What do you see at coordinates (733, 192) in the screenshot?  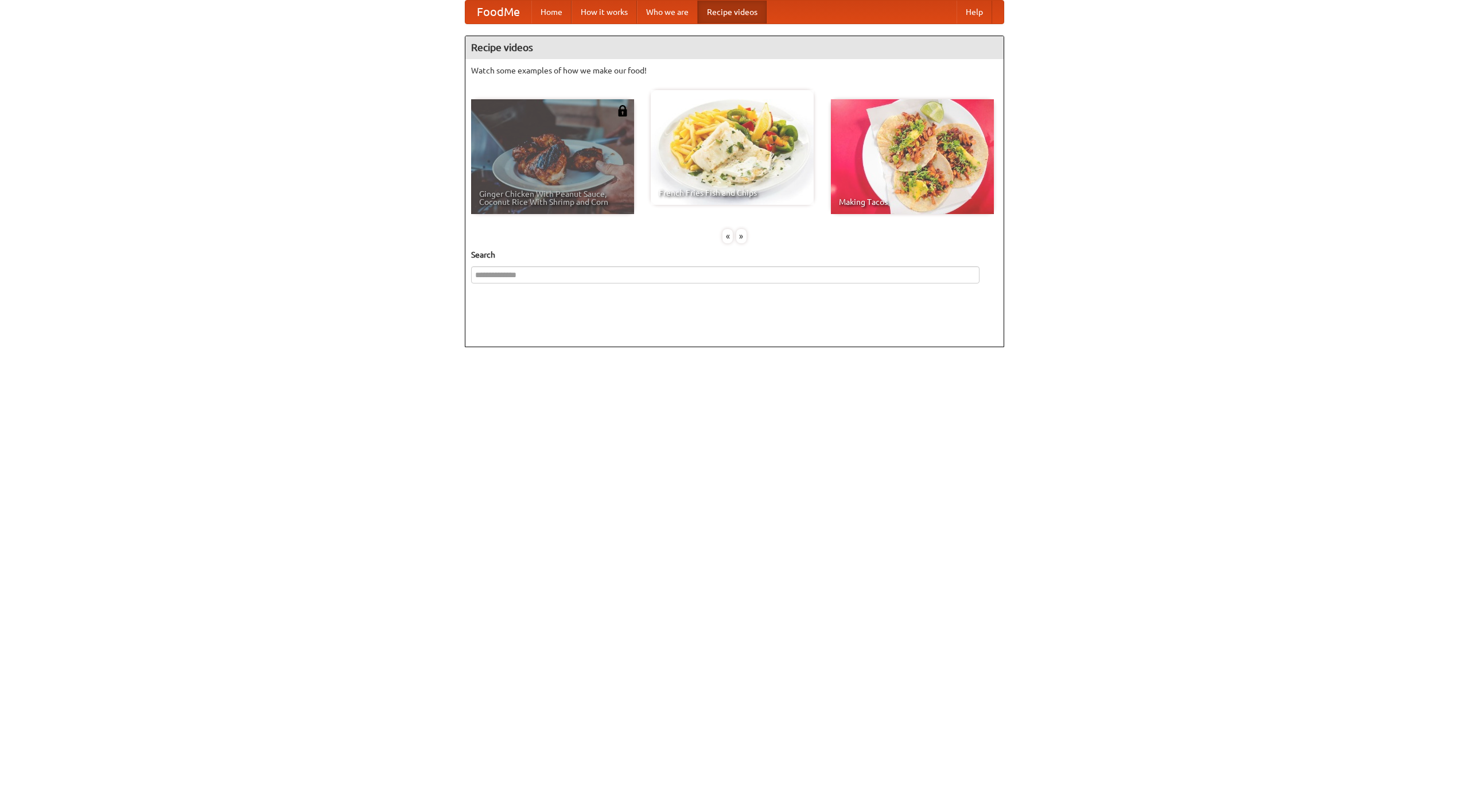 I see `span: French Fries Fish and Chips` at bounding box center [733, 192].